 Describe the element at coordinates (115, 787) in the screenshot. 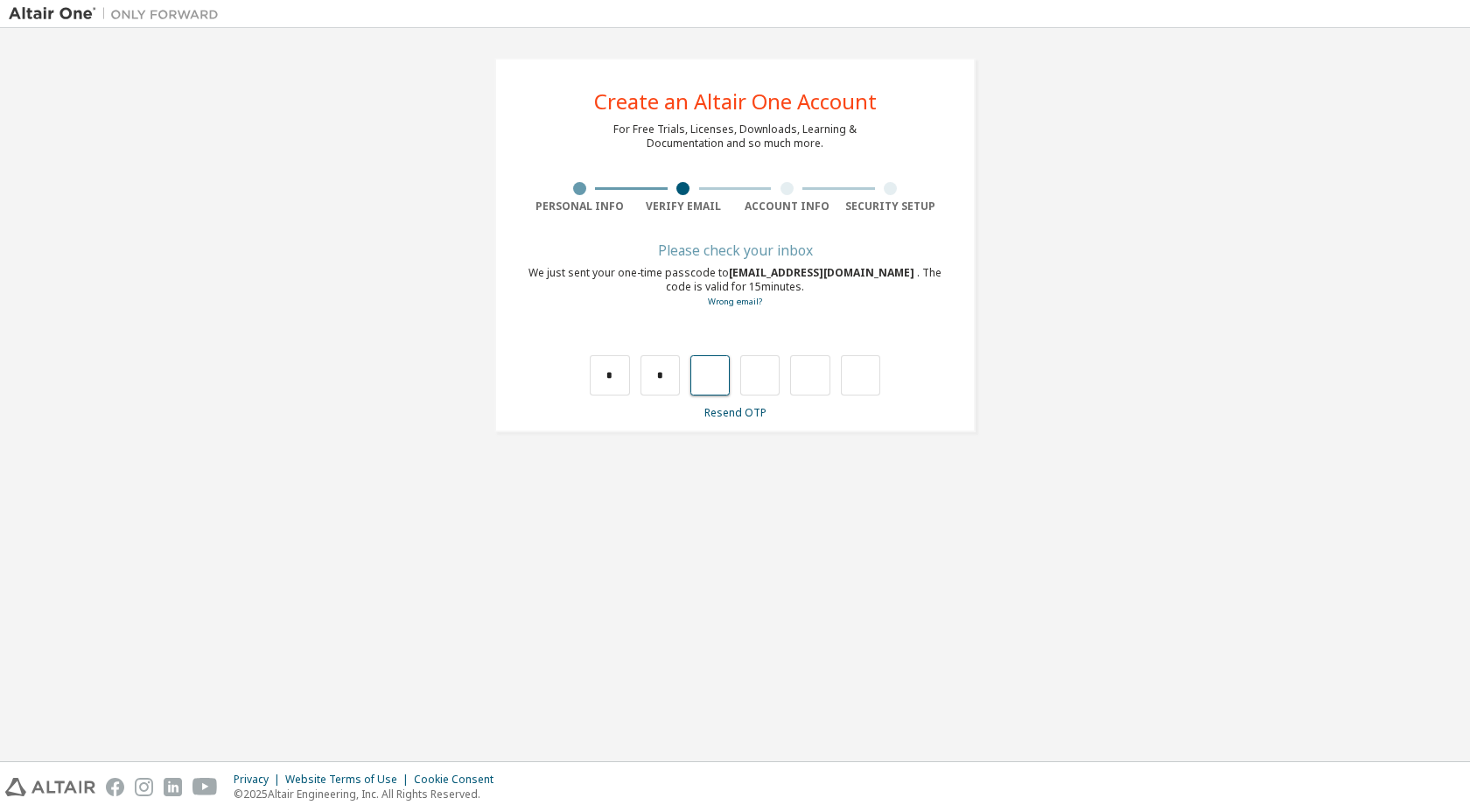

I see `img: facebook.svg` at that location.